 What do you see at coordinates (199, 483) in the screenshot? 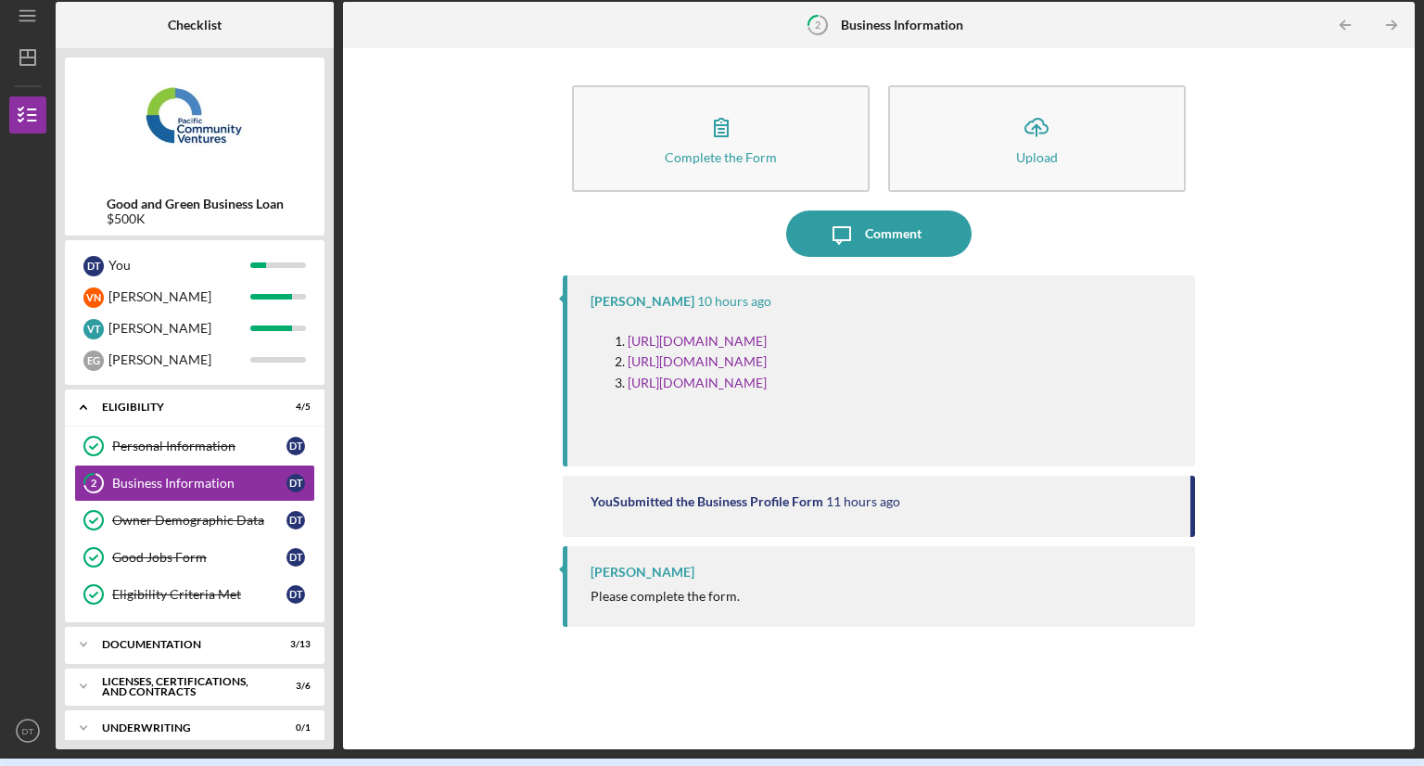
I see `div: Business Information` at bounding box center [199, 483].